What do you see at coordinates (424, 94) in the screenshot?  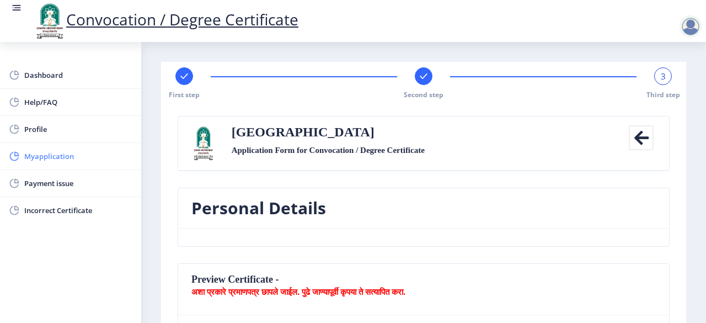 I see `span: Second step` at bounding box center [424, 94].